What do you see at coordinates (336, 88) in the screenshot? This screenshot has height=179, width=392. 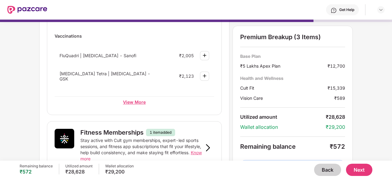 I see `div: ₹15,339` at bounding box center [336, 88].